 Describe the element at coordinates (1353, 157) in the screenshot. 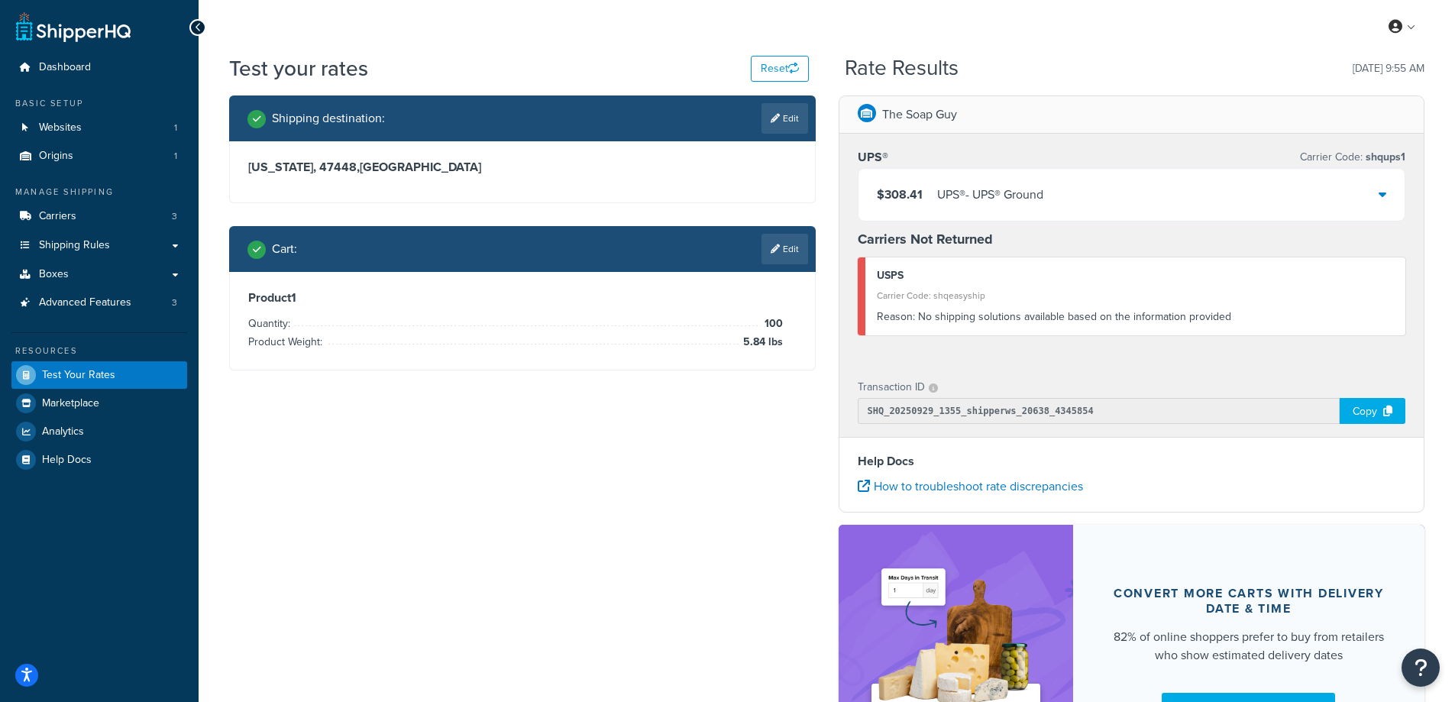

I see `p: Carrier Code:` at that location.